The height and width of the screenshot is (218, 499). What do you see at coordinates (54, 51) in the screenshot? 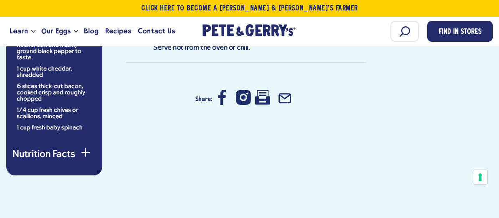
I see `li: Kosher salt and freshly ground black pepper to taste` at bounding box center [54, 51].